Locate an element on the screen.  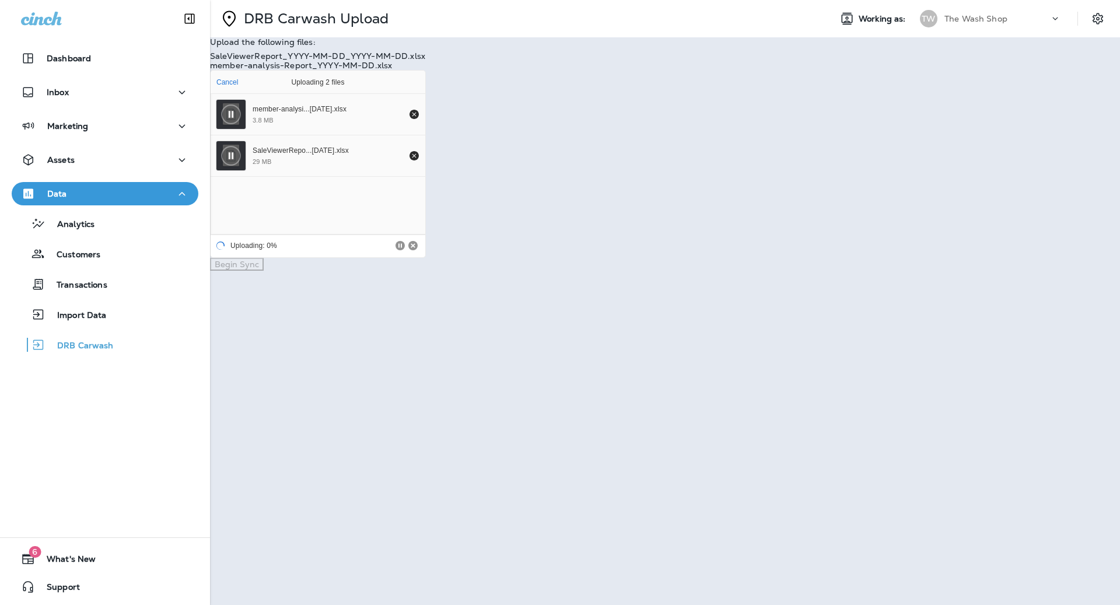
div: Uploading 2 files is located at coordinates (318, 82).